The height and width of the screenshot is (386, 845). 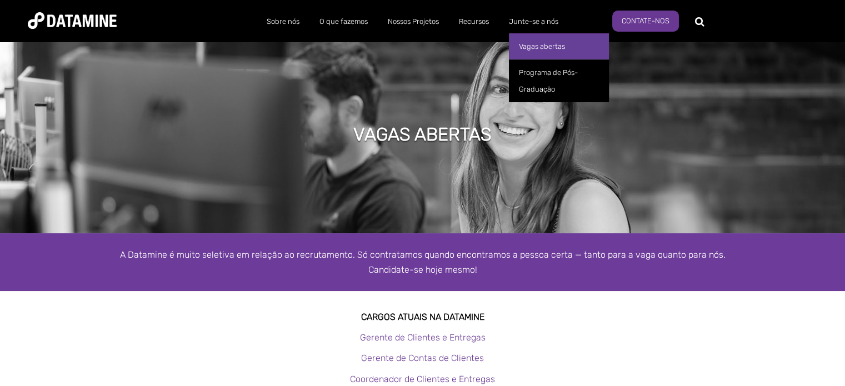 I want to click on font: A Datamine é muito seletiva em relação ao recrutamento. Só contratamos quando encontramos a pesso..., so click(x=423, y=262).